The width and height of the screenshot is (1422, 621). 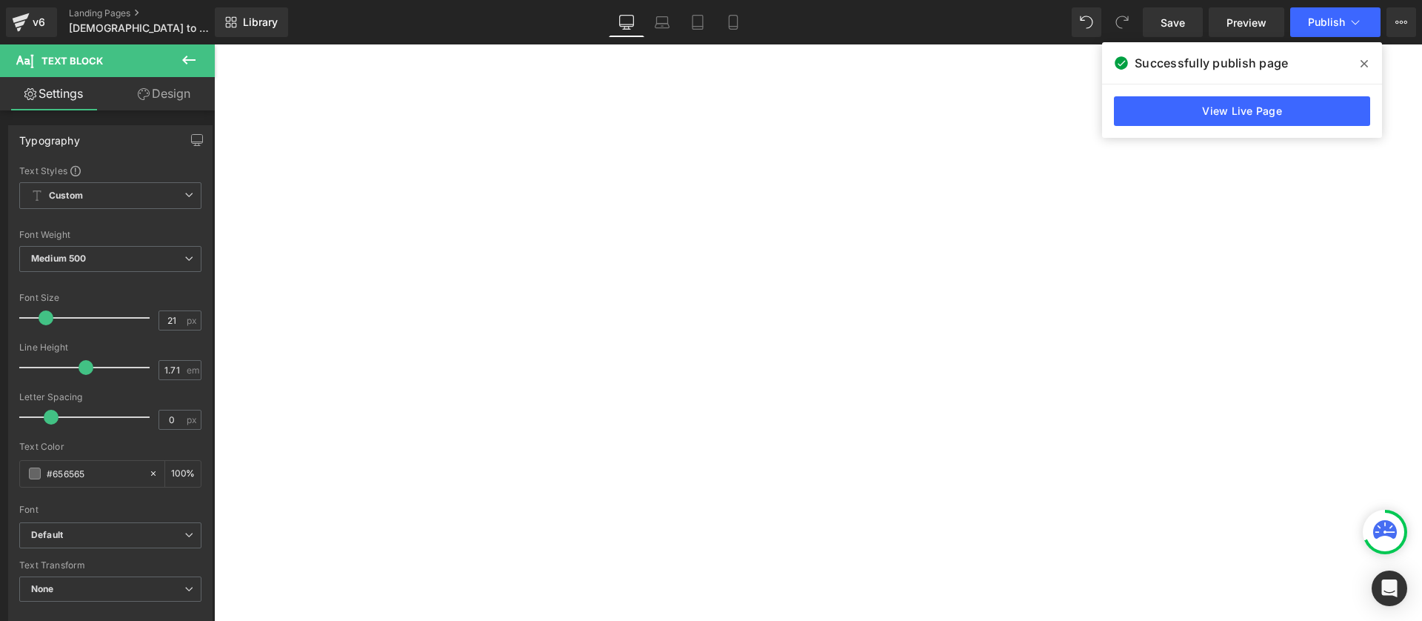 What do you see at coordinates (1211, 63) in the screenshot?
I see `span: Successfully publish page` at bounding box center [1211, 63].